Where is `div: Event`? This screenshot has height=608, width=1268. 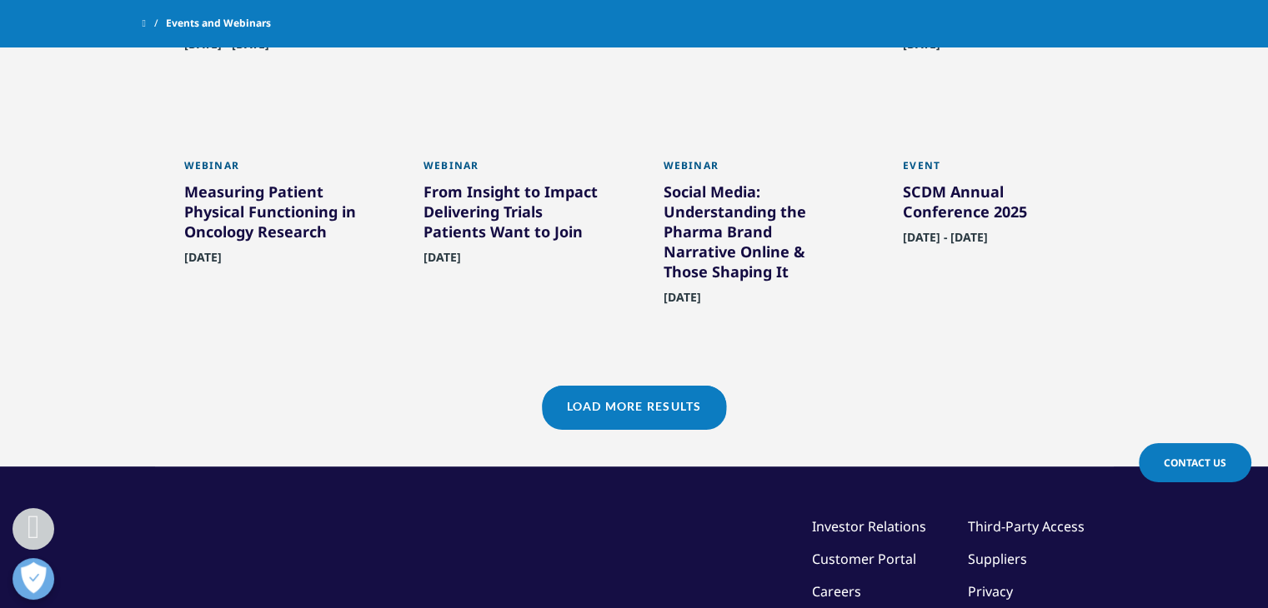 div: Event is located at coordinates (994, 170).